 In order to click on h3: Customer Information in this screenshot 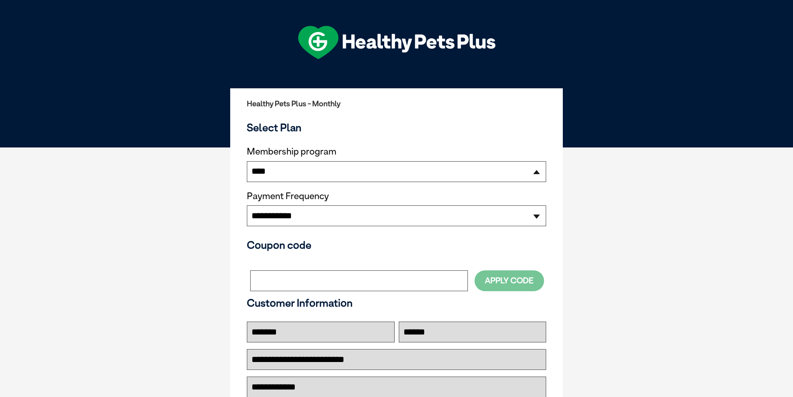, I will do `click(396, 303)`.